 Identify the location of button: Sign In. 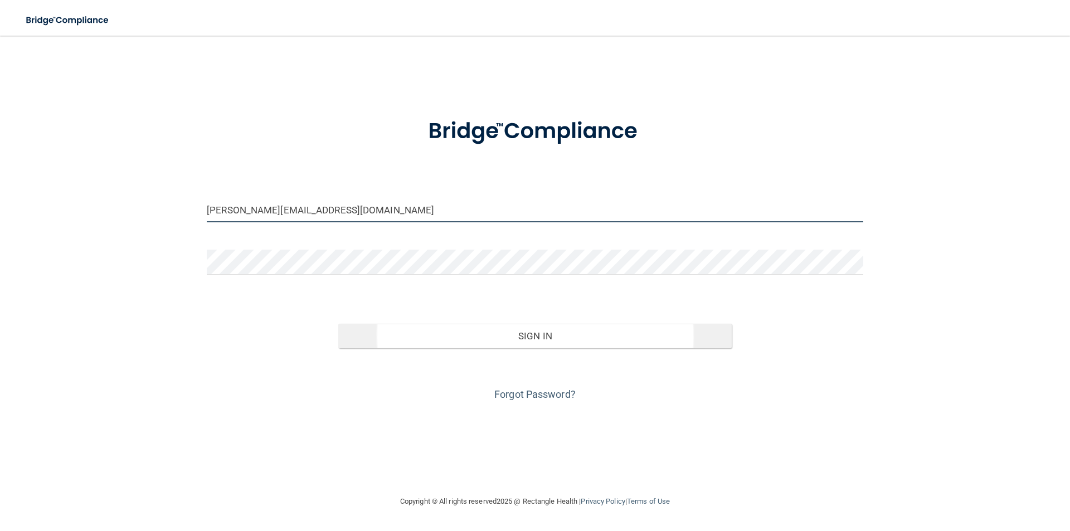
(535, 336).